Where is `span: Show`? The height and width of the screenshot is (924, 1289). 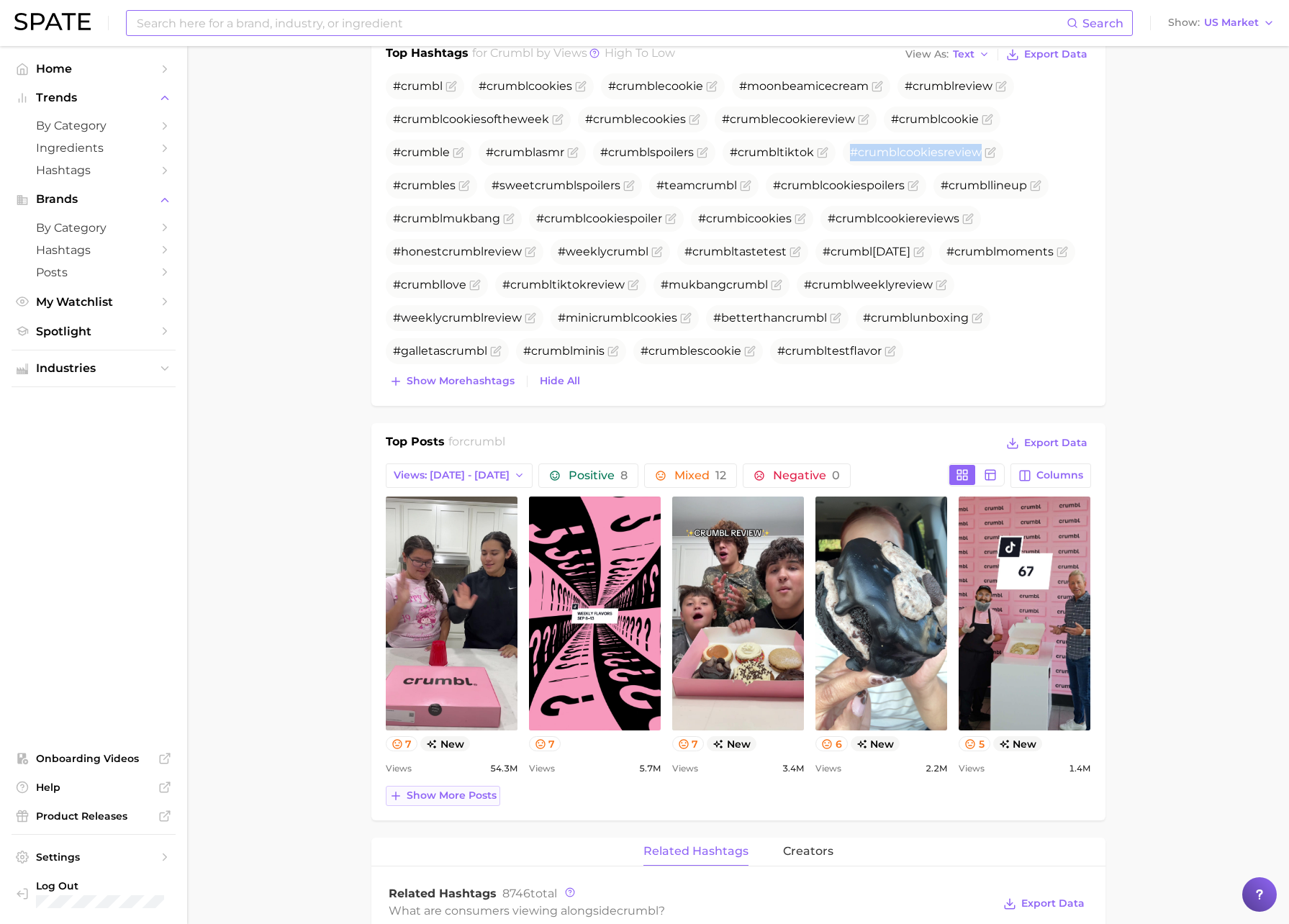 span: Show is located at coordinates (1184, 23).